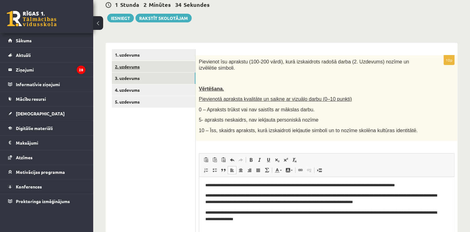 This screenshot has width=470, height=232. Describe the element at coordinates (304, 65) in the screenshot. I see `span: Pievienot īsu aprakstu (100-200 vārdi), kurā izskaidrots radošā darba (2. Uzdevums) nozīme un izv...` at that location.